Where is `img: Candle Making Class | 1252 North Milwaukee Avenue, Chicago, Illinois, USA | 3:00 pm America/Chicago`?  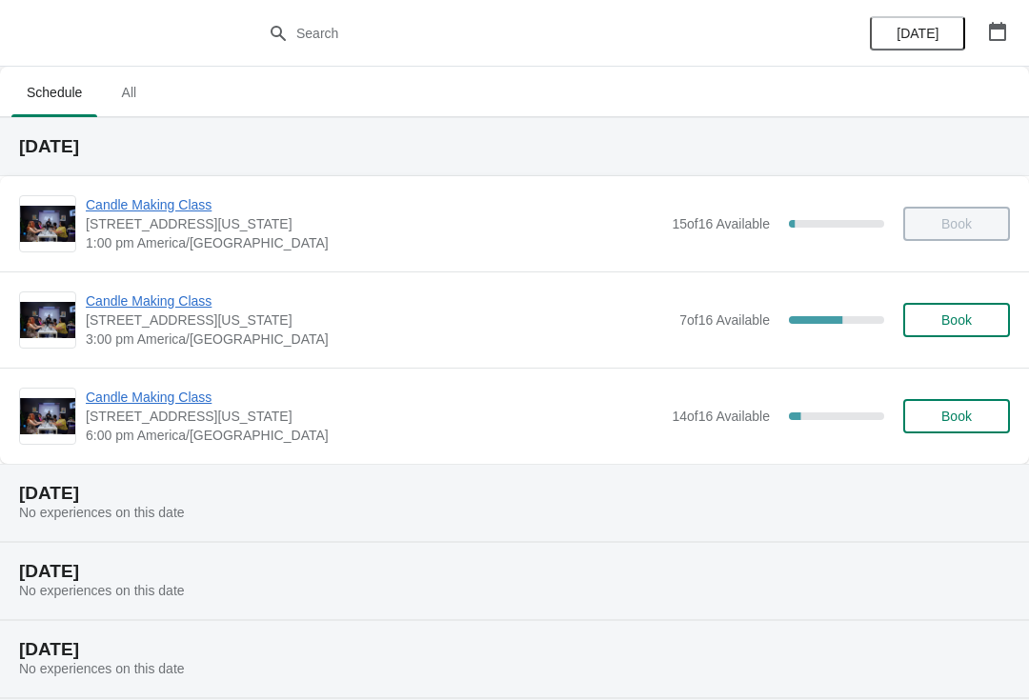
img: Candle Making Class | 1252 North Milwaukee Avenue, Chicago, Illinois, USA | 3:00 pm America/Chicago is located at coordinates (48, 320).